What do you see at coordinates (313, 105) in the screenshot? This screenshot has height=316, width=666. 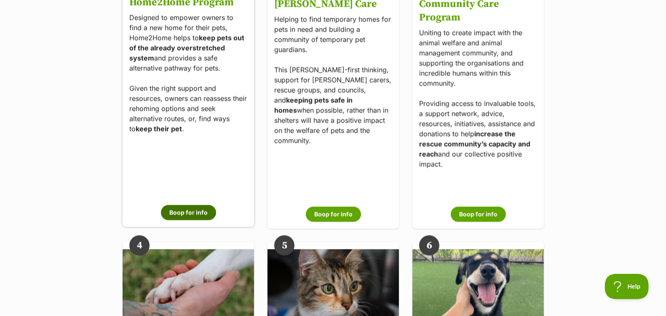 I see `strong: keeping pets safe in homes` at bounding box center [313, 105].